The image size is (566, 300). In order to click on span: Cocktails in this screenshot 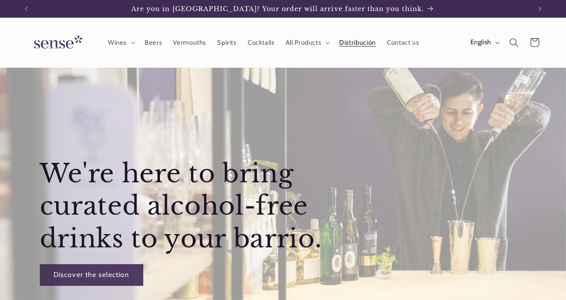, I will do `click(261, 42)`.